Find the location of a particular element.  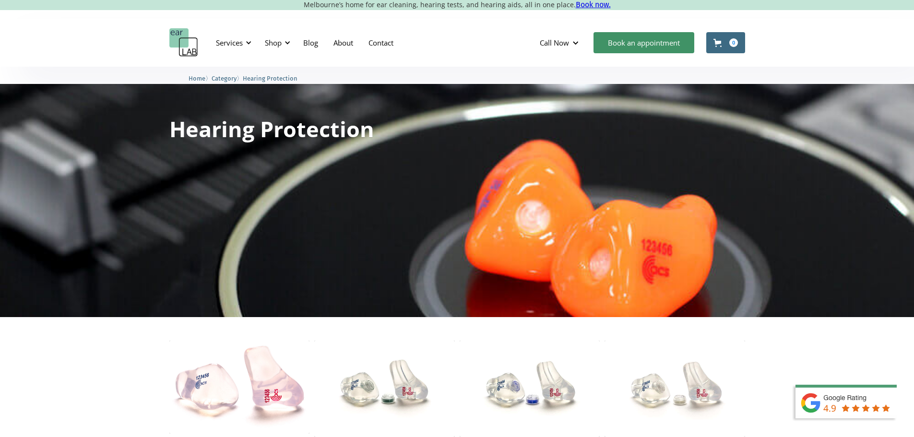

a: Open cart is located at coordinates (726, 43).